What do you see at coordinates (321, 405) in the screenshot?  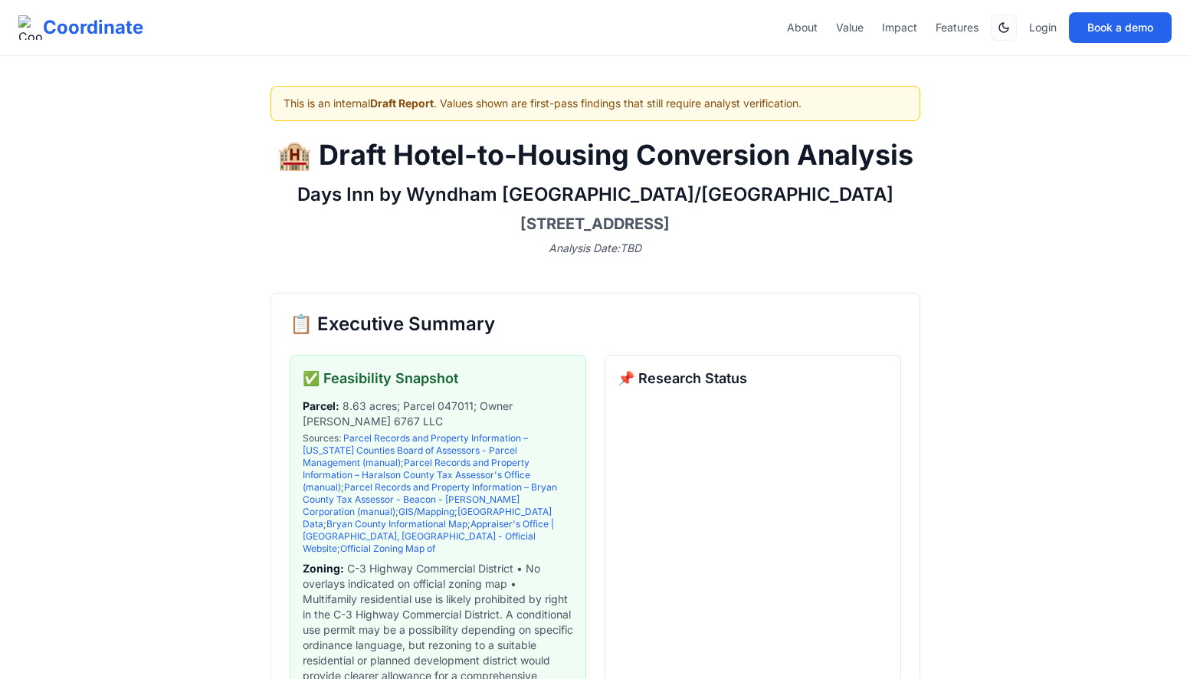 I see `strong: Parcel :` at bounding box center [321, 405].